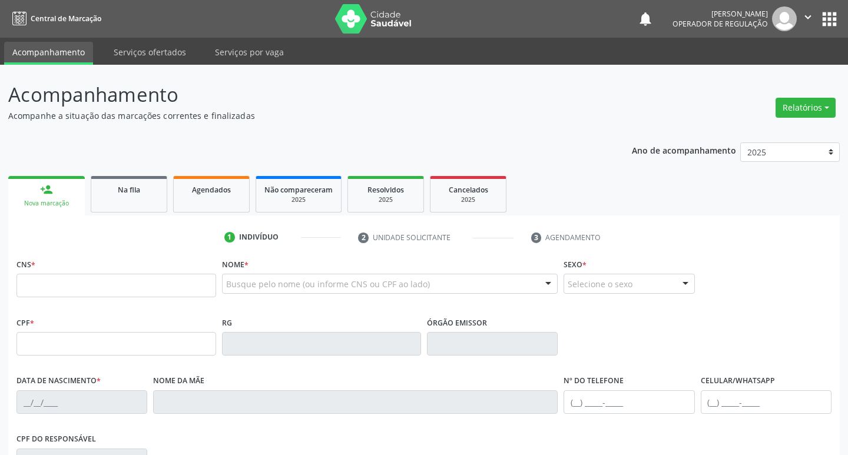 The width and height of the screenshot is (848, 455). Describe the element at coordinates (230, 237) in the screenshot. I see `div: 1` at that location.